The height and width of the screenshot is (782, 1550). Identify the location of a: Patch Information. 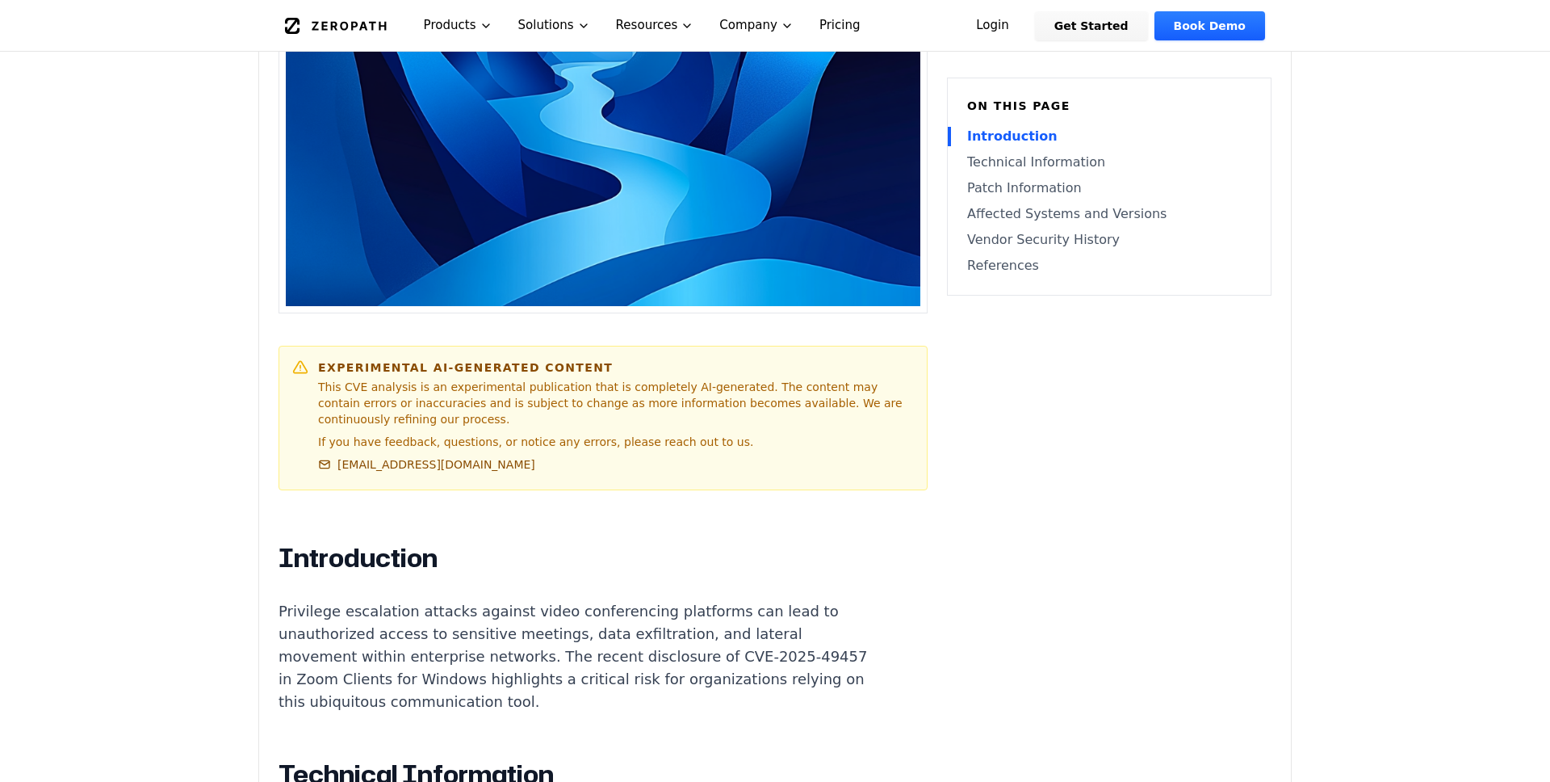
(1110, 188).